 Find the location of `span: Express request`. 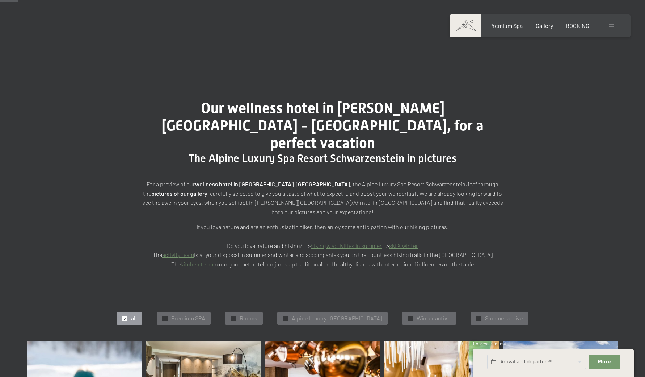

span: Express request is located at coordinates (490, 343).